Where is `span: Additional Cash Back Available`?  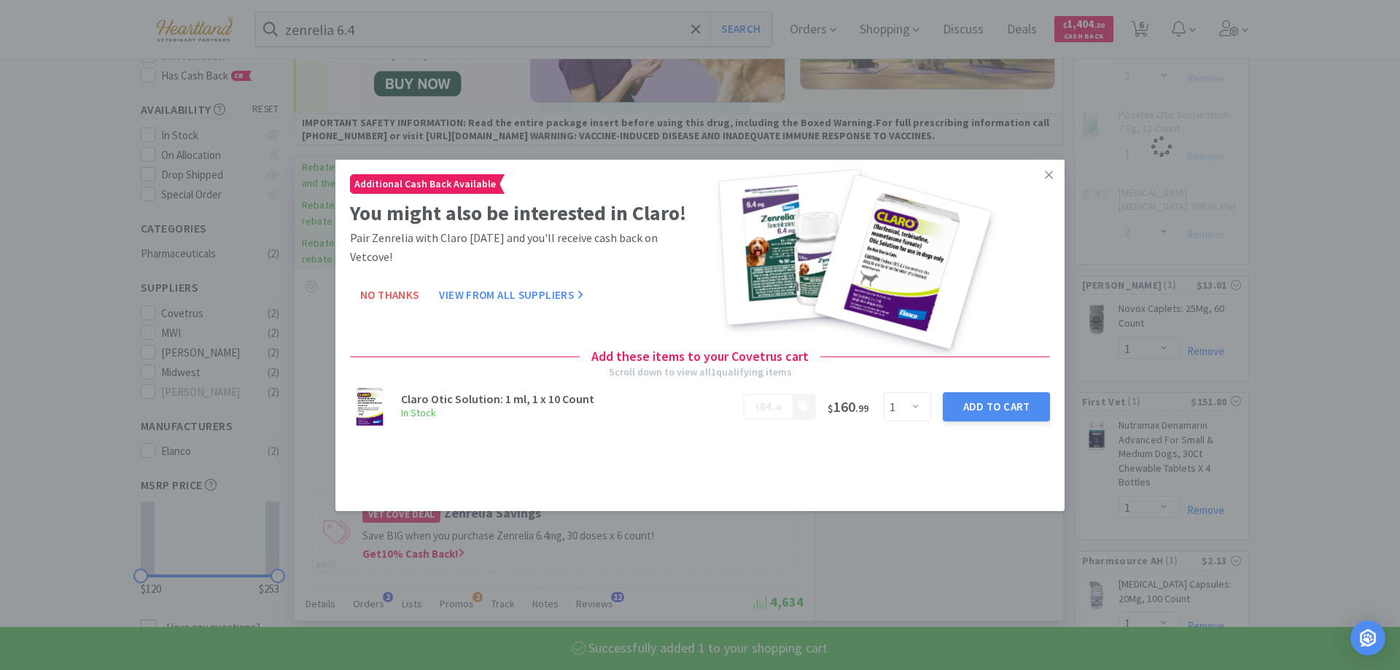
span: Additional Cash Back Available is located at coordinates (425, 183).